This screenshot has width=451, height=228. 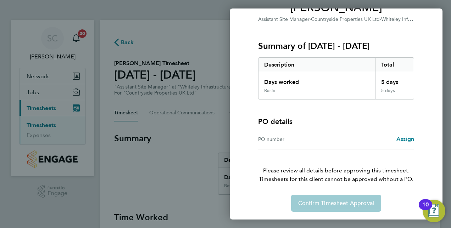 I want to click on div: Total, so click(x=395, y=65).